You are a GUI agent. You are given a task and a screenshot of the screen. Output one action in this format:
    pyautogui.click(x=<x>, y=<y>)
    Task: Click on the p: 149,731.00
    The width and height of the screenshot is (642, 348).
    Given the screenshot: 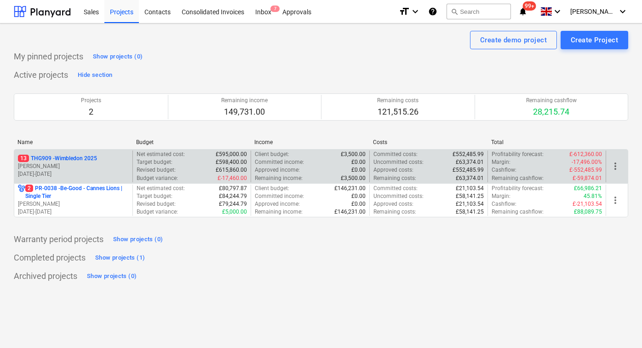 What is the action you would take?
    pyautogui.click(x=244, y=112)
    